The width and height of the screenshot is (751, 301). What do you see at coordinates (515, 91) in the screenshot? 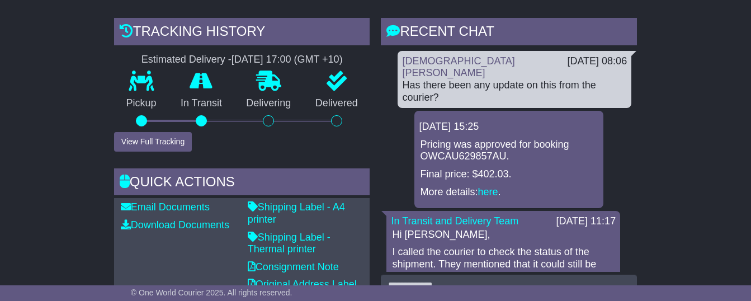
I see `div: Has there been any update on this from the courier?` at bounding box center [515, 91].